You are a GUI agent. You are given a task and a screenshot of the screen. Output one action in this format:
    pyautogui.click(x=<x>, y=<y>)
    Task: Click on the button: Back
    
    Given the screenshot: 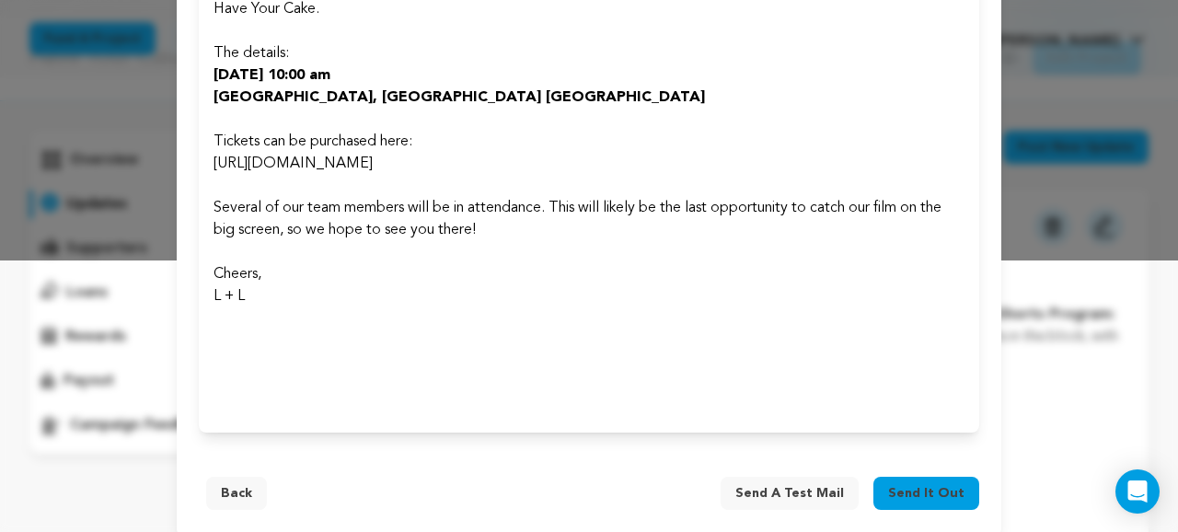 What is the action you would take?
    pyautogui.click(x=236, y=493)
    